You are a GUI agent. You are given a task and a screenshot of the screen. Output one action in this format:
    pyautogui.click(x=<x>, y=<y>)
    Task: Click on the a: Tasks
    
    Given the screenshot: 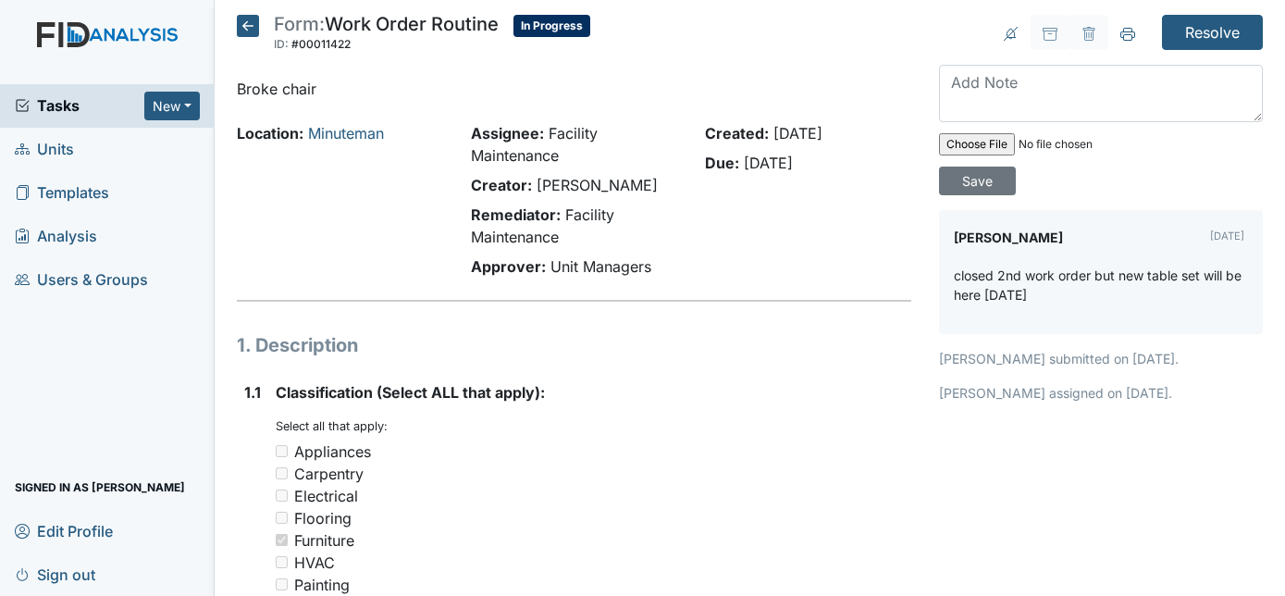 What is the action you would take?
    pyautogui.click(x=80, y=105)
    